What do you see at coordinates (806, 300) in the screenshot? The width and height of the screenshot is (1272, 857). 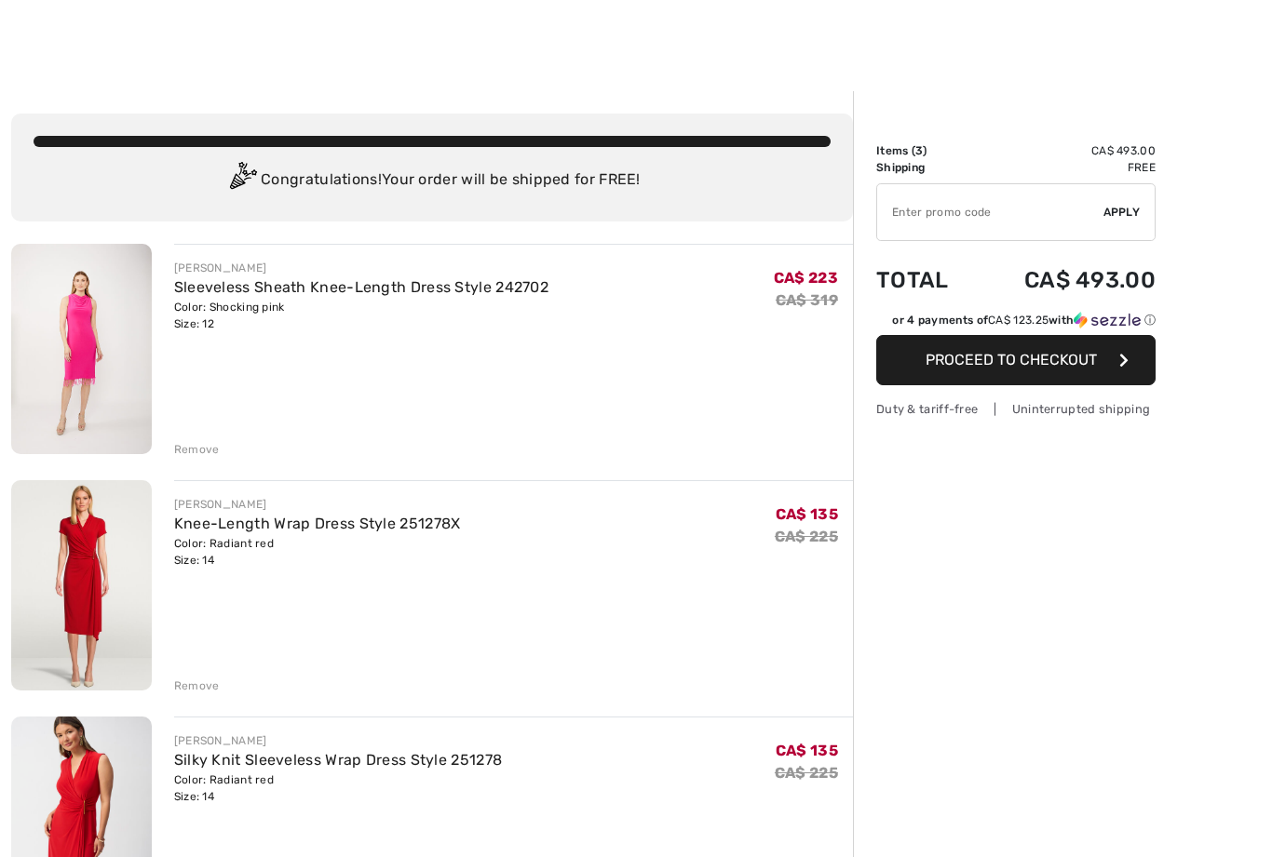 I see `s: CA$ 319` at bounding box center [806, 300].